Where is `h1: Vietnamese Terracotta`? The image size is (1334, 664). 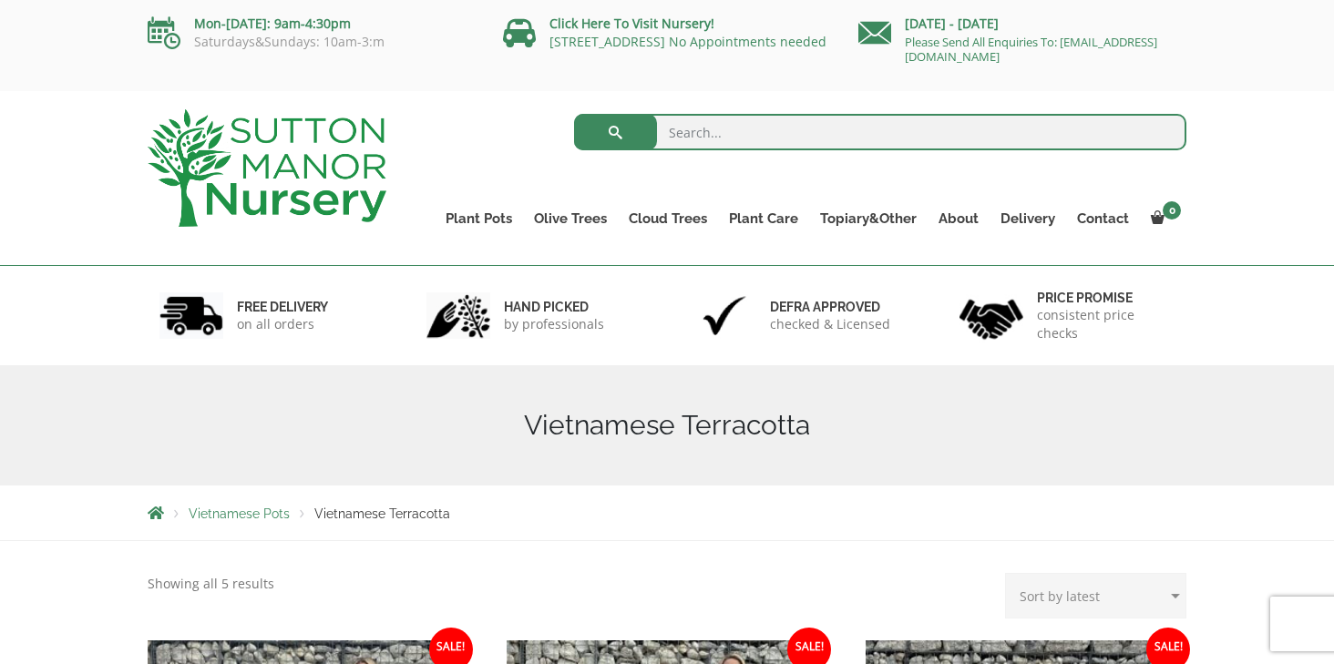 h1: Vietnamese Terracotta is located at coordinates (667, 425).